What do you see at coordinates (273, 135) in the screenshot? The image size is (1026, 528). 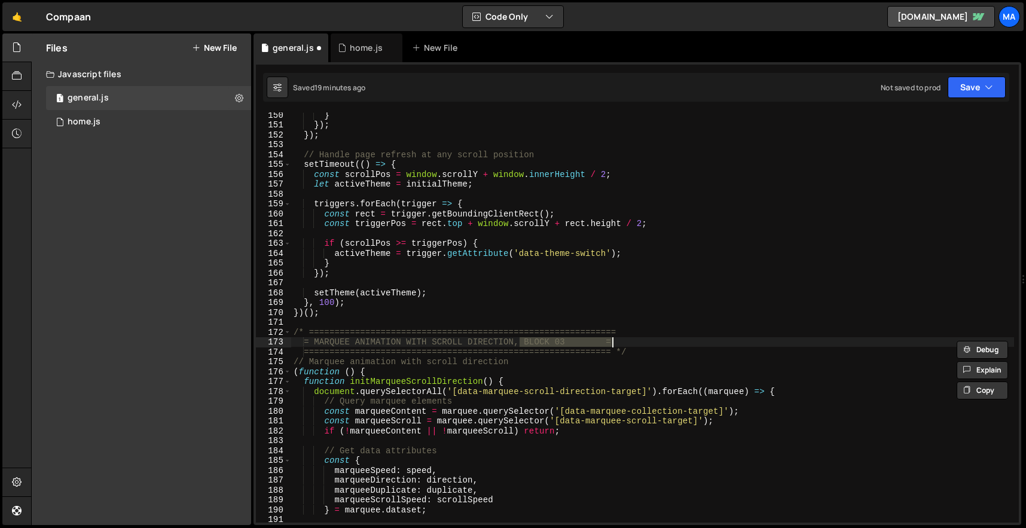 I see `div: 152` at bounding box center [273, 135].